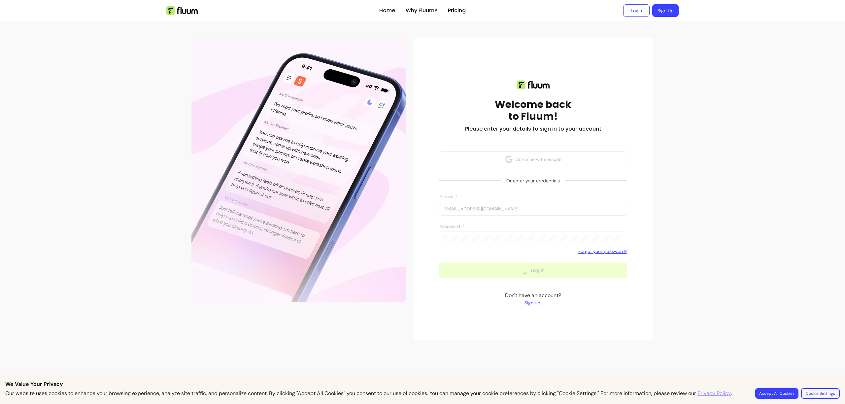 This screenshot has width=845, height=404. I want to click on a: Login, so click(636, 11).